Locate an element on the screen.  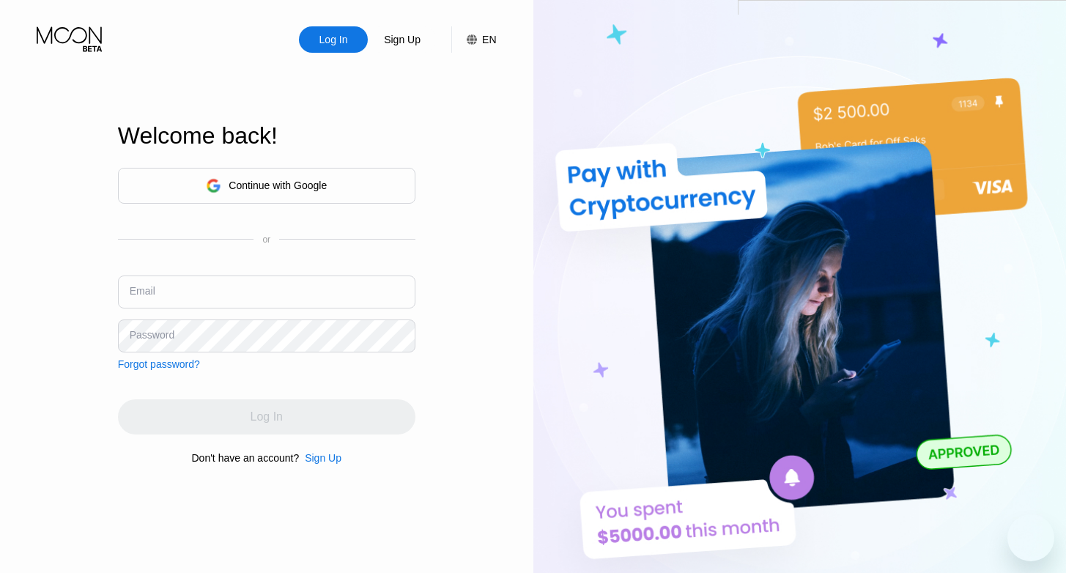
div: Log In is located at coordinates (333, 40).